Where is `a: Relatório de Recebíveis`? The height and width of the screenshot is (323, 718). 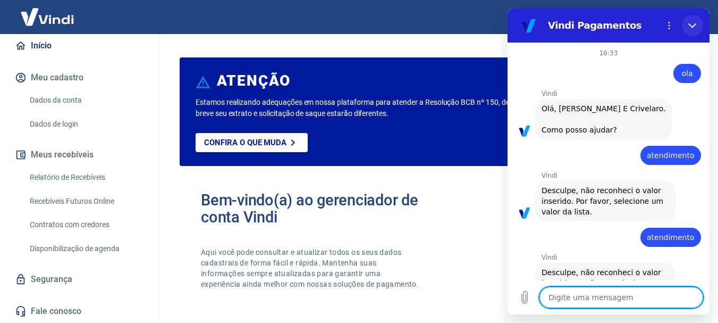 a: Relatório de Recebíveis is located at coordinates (86, 177).